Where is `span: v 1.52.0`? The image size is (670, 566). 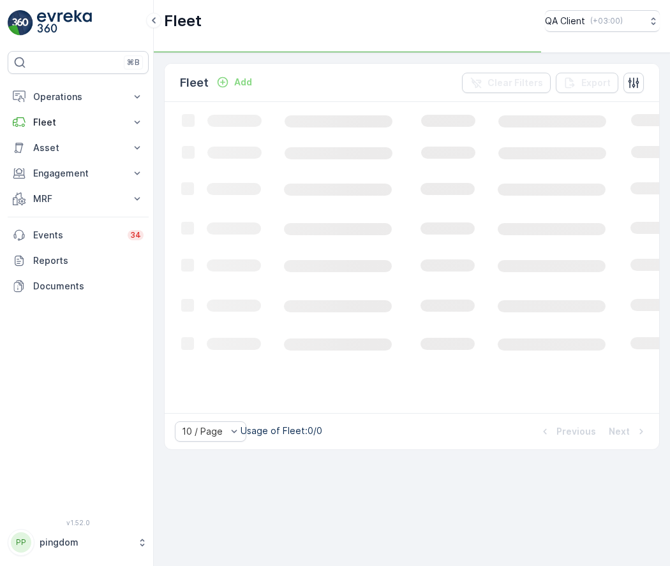 span: v 1.52.0 is located at coordinates (78, 523).